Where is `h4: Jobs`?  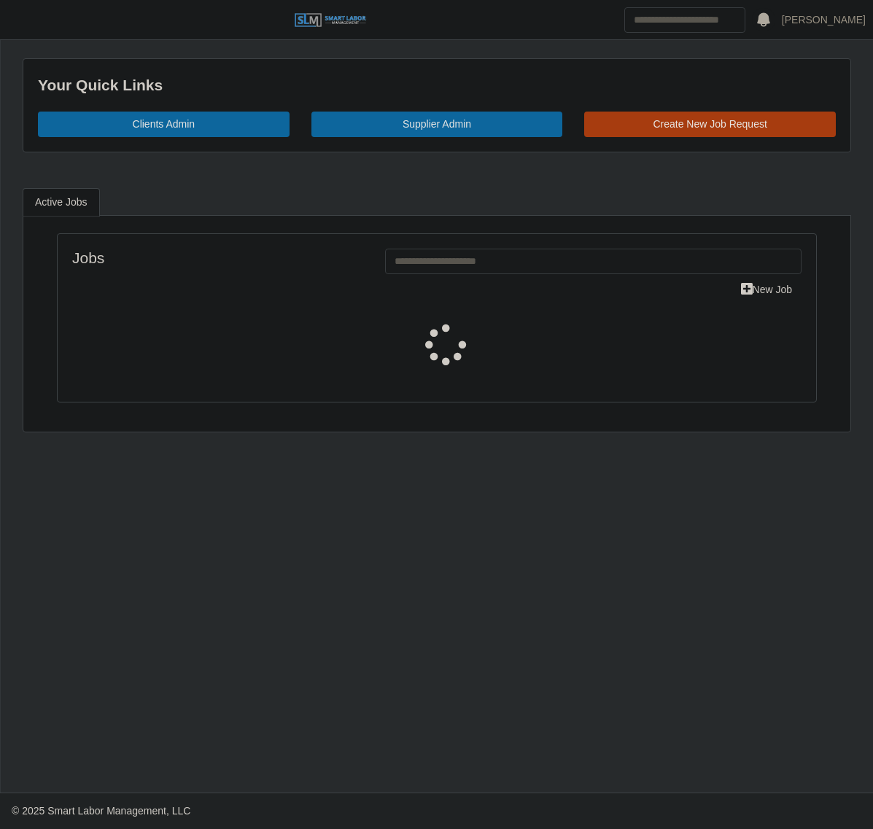
h4: Jobs is located at coordinates (217, 257).